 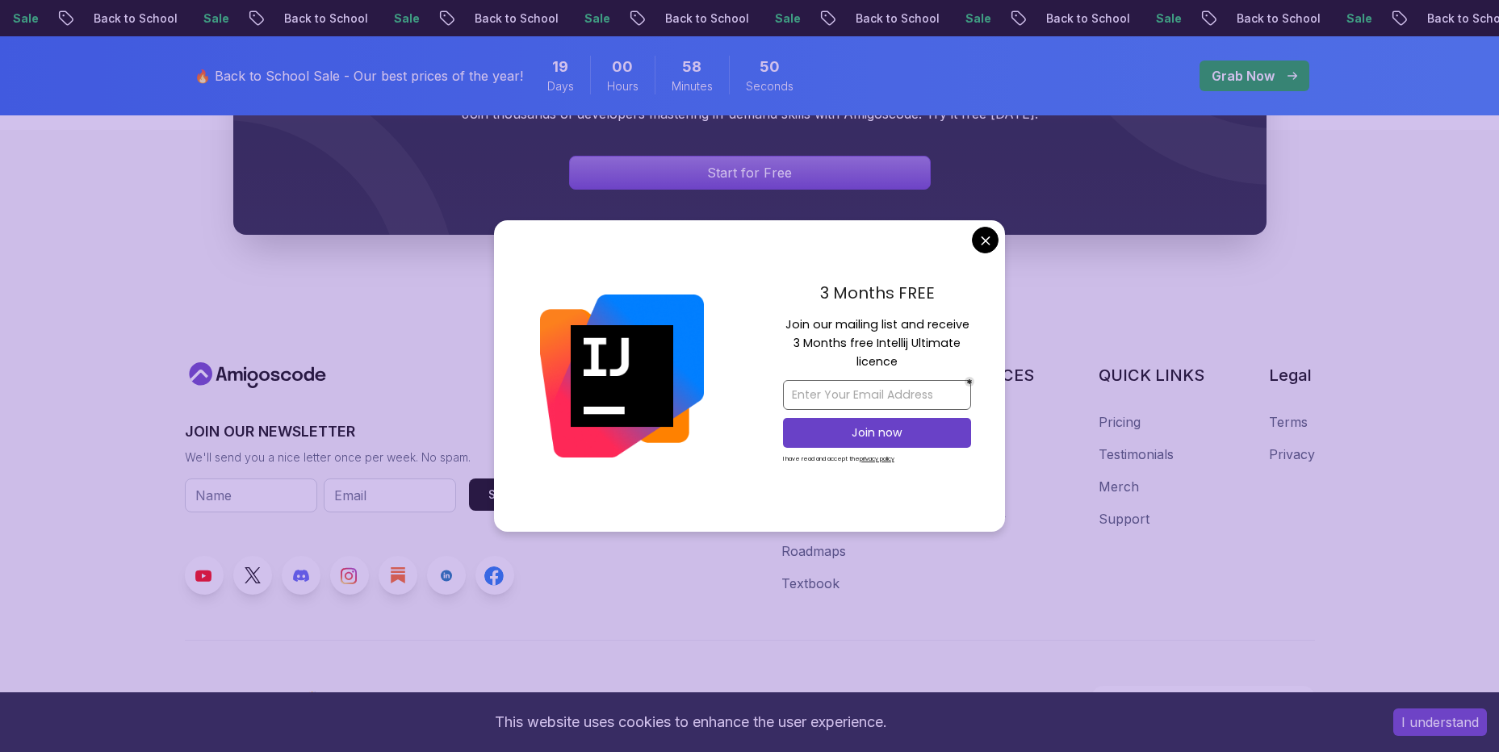 I want to click on h3: Legal, so click(x=1292, y=375).